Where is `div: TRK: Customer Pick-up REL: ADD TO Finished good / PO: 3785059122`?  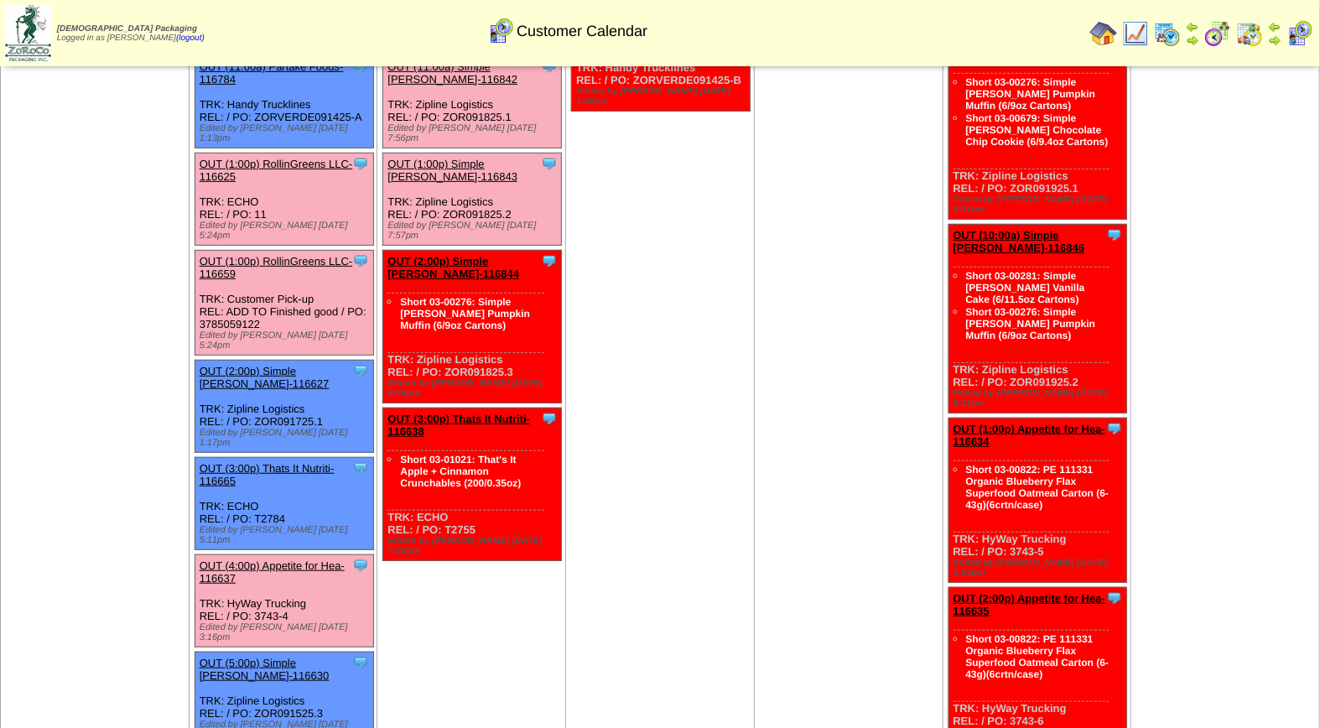 div: TRK: Customer Pick-up REL: ADD TO Finished good / PO: 3785059122 is located at coordinates (283, 303).